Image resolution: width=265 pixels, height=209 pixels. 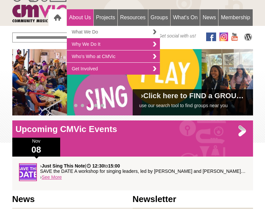 What do you see at coordinates (209, 18) in the screenshot?
I see `a: News` at bounding box center [209, 18].